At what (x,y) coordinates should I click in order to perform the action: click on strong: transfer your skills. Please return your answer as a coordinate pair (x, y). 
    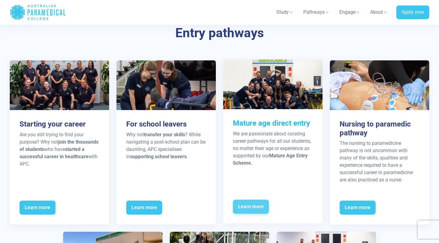
    Looking at the image, I should click on (164, 135).